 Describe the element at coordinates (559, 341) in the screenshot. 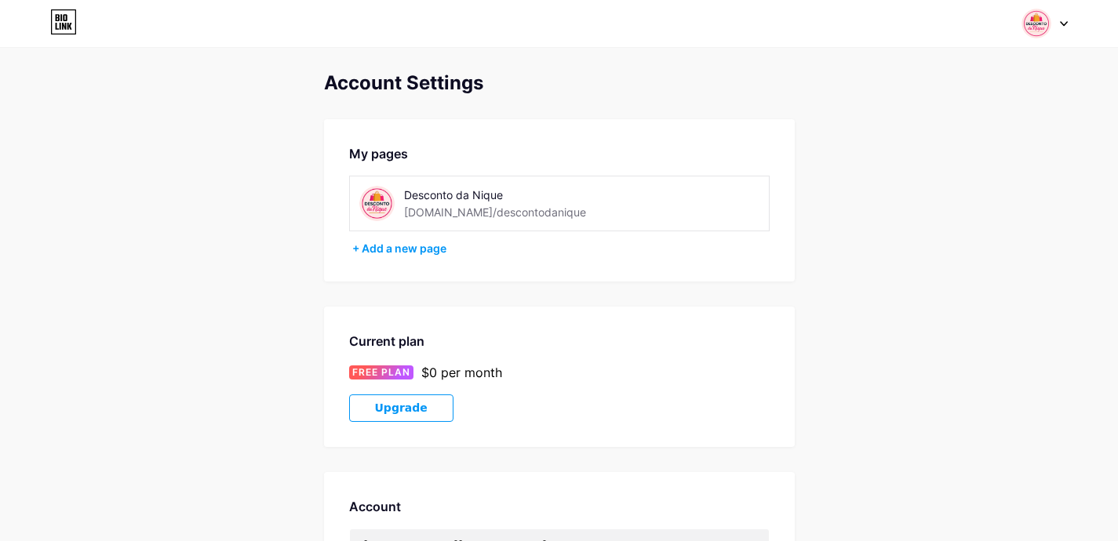

I see `div: Current plan` at that location.